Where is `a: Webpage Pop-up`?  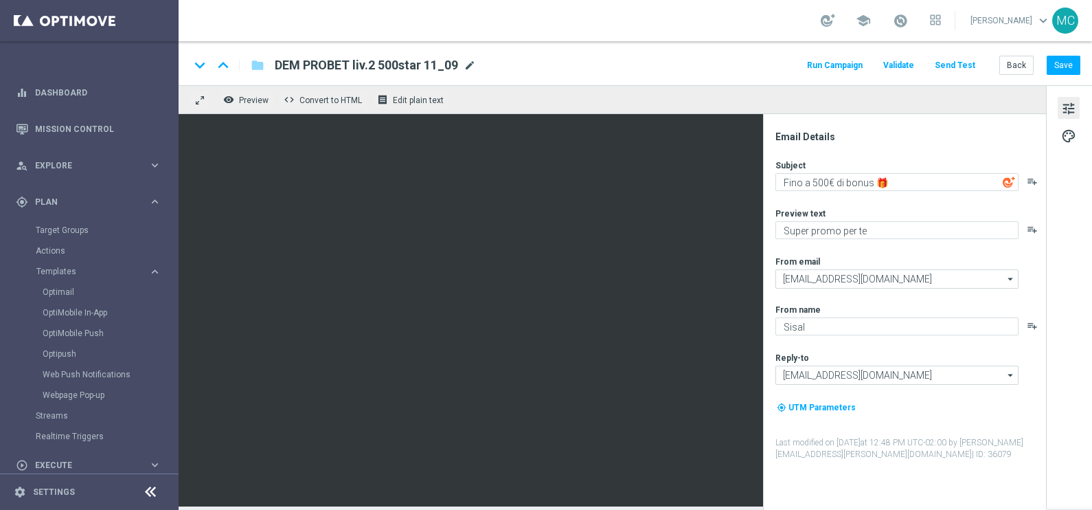 a: Webpage Pop-up is located at coordinates (93, 395).